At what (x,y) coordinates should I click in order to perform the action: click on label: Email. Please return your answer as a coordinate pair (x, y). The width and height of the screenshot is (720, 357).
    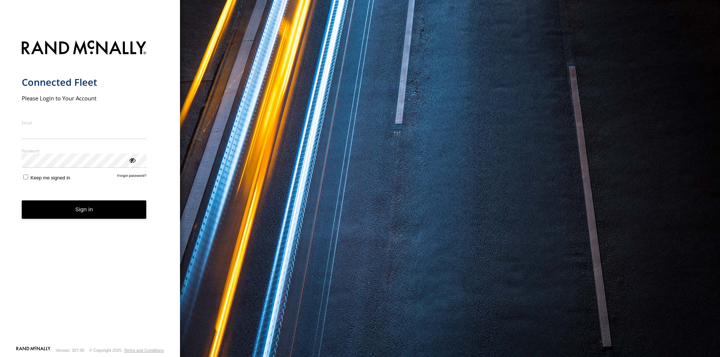
    Looking at the image, I should click on (84, 123).